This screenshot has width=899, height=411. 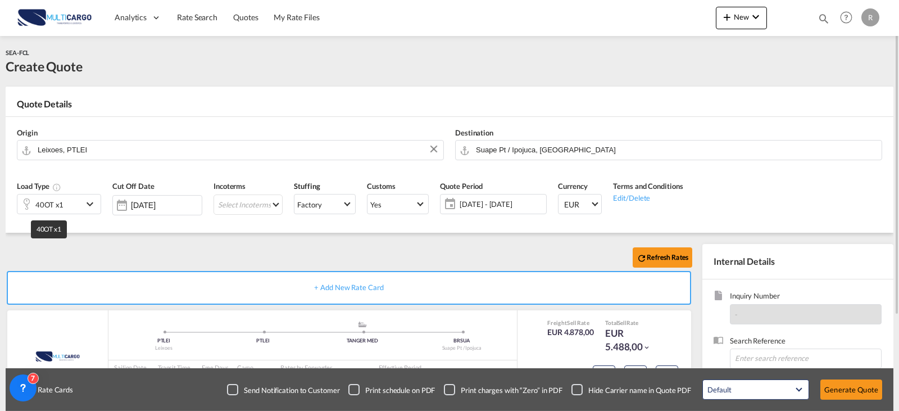 What do you see at coordinates (130, 17) in the screenshot?
I see `span: Analytics` at bounding box center [130, 17].